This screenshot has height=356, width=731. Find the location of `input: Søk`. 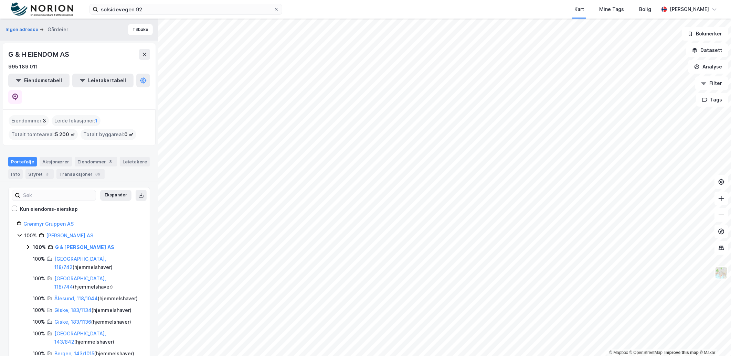

input: Søk is located at coordinates (58, 196).